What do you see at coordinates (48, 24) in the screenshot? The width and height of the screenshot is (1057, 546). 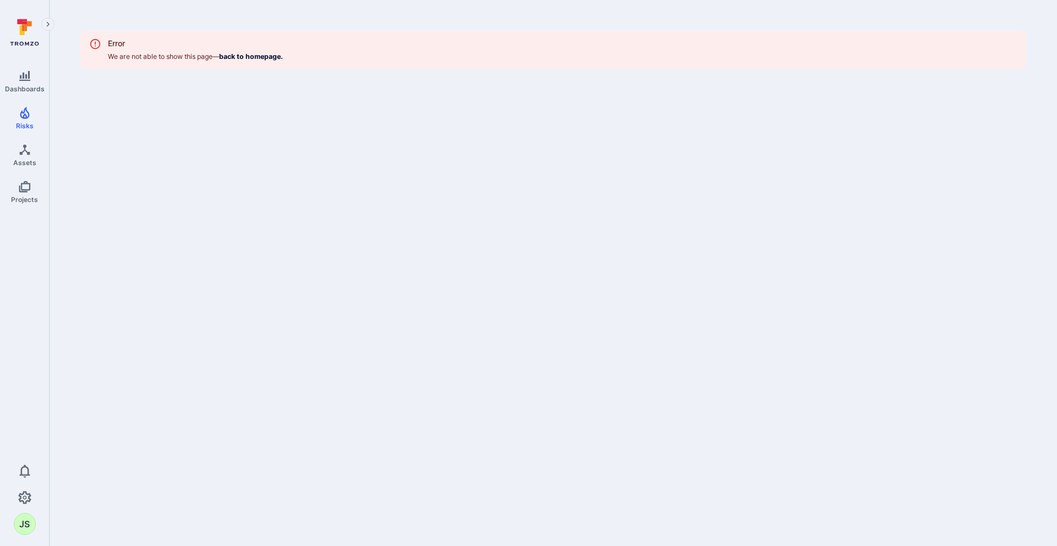 I see `button: Expand navigation menu` at bounding box center [48, 24].